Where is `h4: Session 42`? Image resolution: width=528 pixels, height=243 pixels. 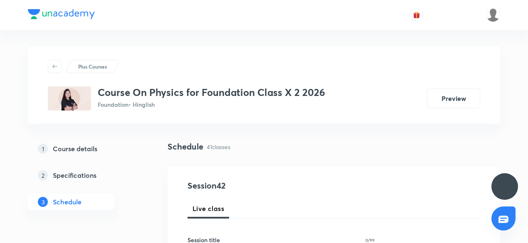 h4: Session 42 is located at coordinates (263, 186).